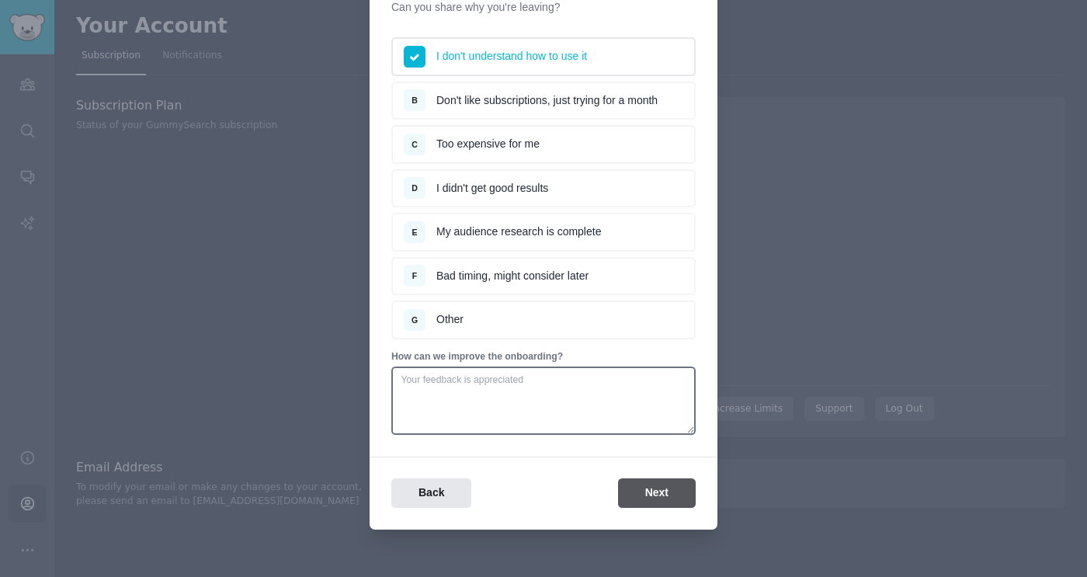 Image resolution: width=1087 pixels, height=577 pixels. Describe the element at coordinates (657, 493) in the screenshot. I see `button: Next` at that location.